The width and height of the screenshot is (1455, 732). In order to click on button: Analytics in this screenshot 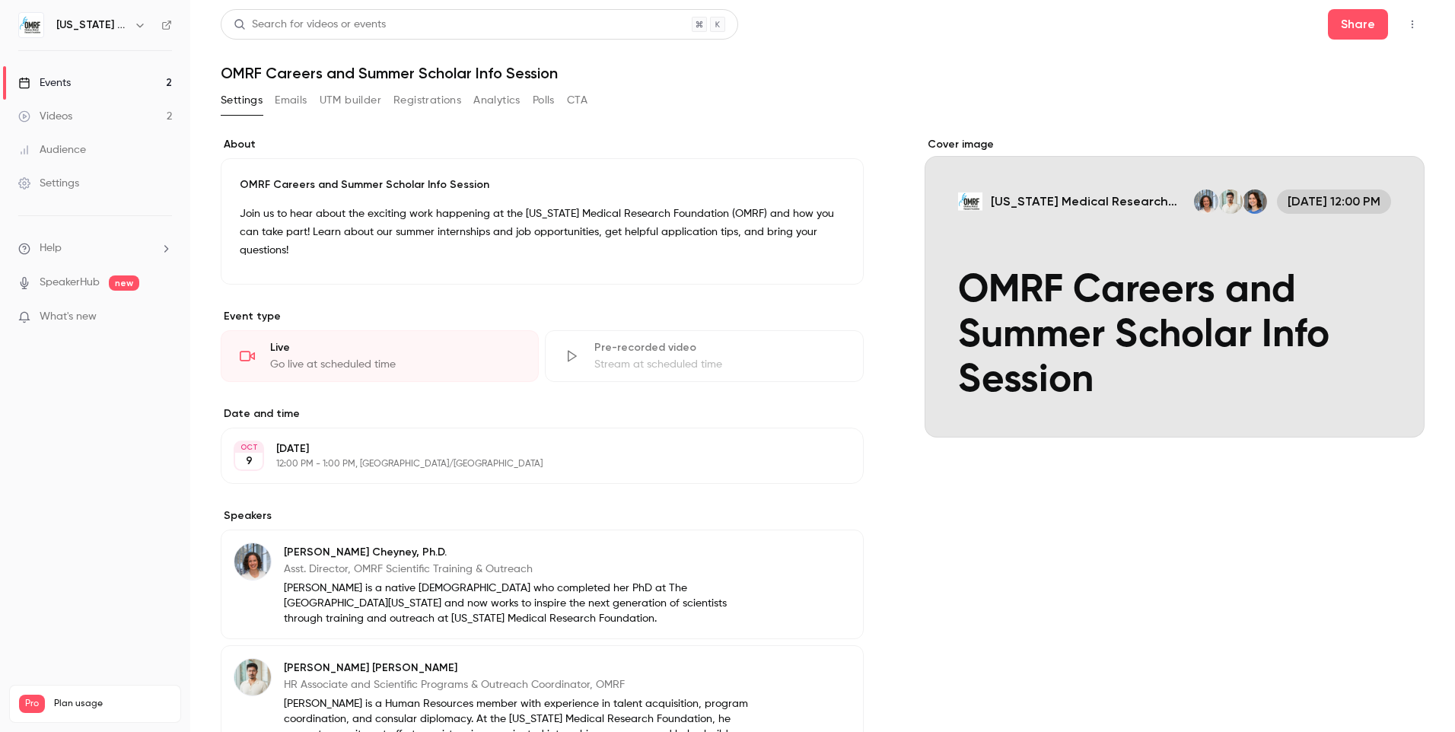, I will do `click(497, 100)`.